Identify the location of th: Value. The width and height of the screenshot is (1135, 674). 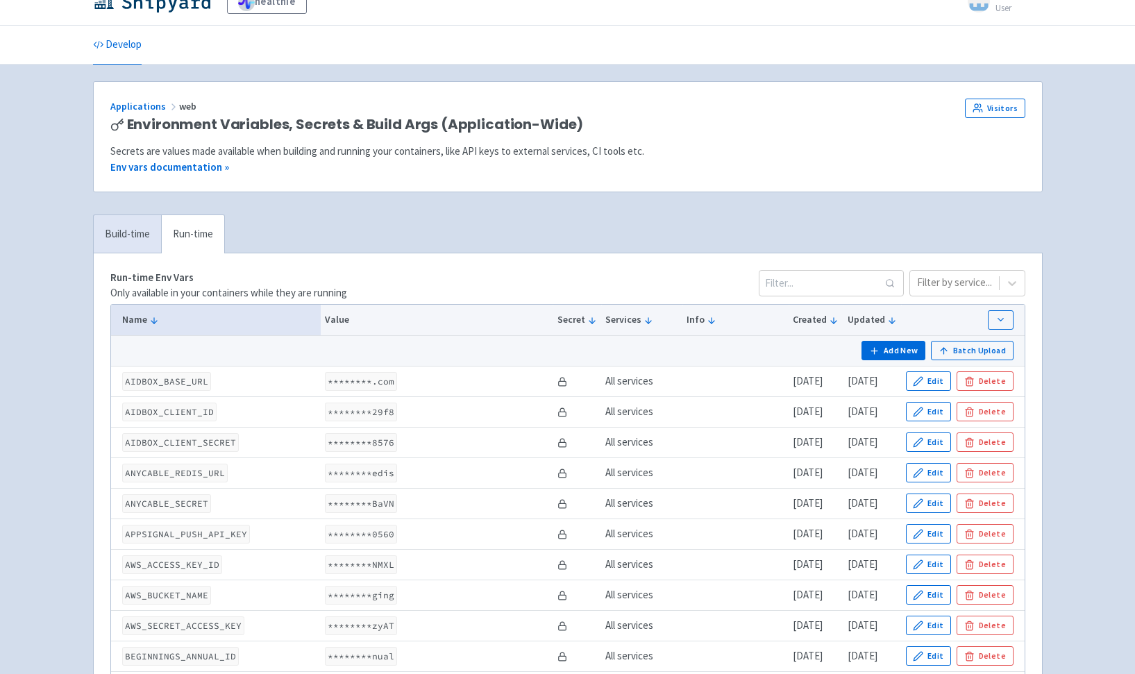
(436, 320).